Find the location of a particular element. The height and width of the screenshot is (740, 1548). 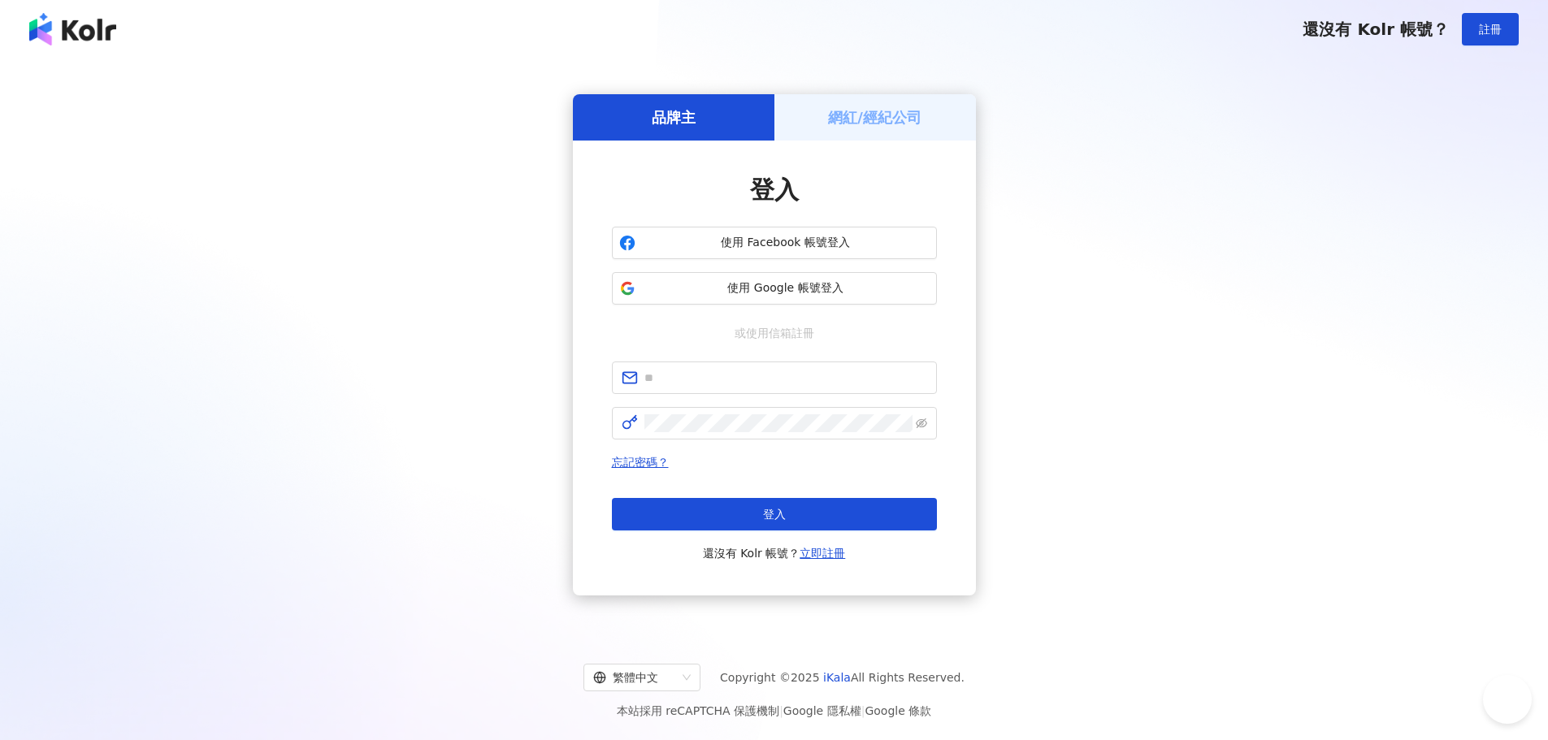

span: Copyright © 2025 All Rights Reserved. is located at coordinates (842, 678).